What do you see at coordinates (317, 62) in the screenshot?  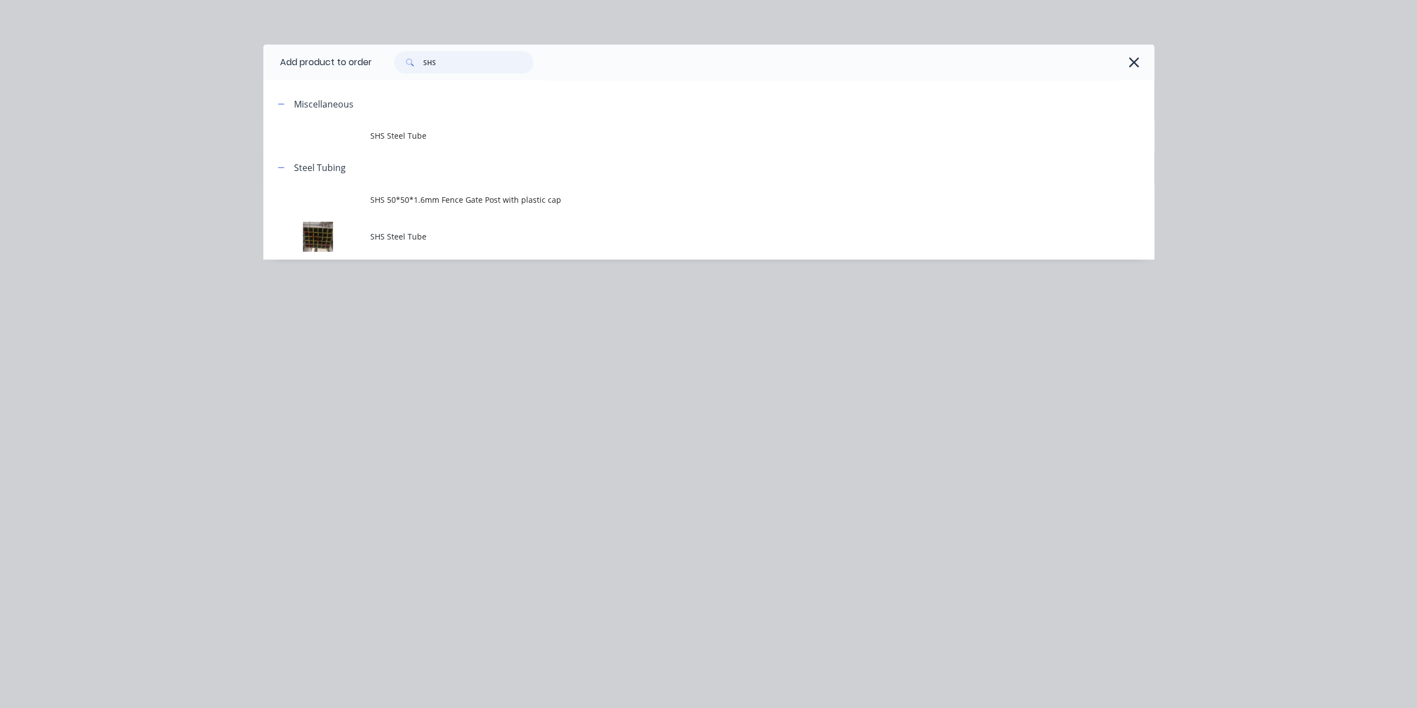 I see `div: Add product to order` at bounding box center [317, 62].